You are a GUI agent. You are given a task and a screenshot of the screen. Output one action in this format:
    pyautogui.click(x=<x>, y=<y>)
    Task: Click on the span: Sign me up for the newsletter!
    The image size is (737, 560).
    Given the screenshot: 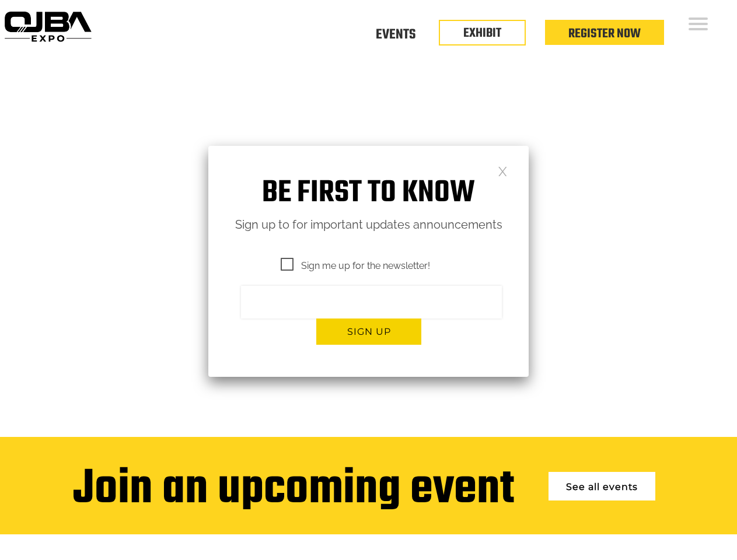 What is the action you would take?
    pyautogui.click(x=355, y=266)
    